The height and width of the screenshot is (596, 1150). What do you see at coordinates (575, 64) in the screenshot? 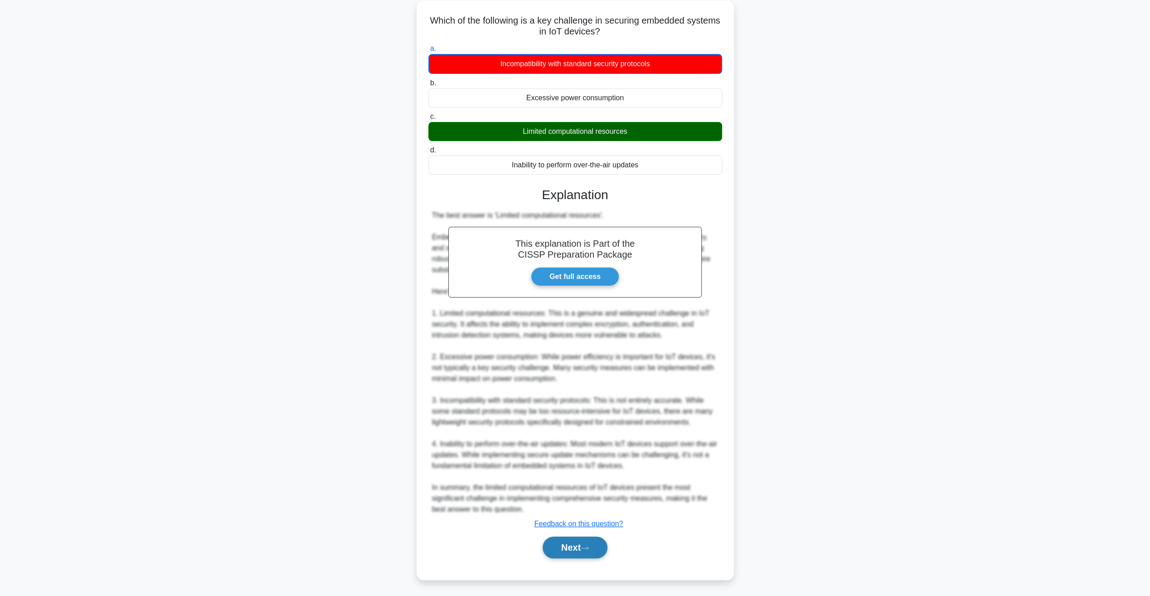
I see `div: Incompatibility with standard security protocols` at bounding box center [575, 64].